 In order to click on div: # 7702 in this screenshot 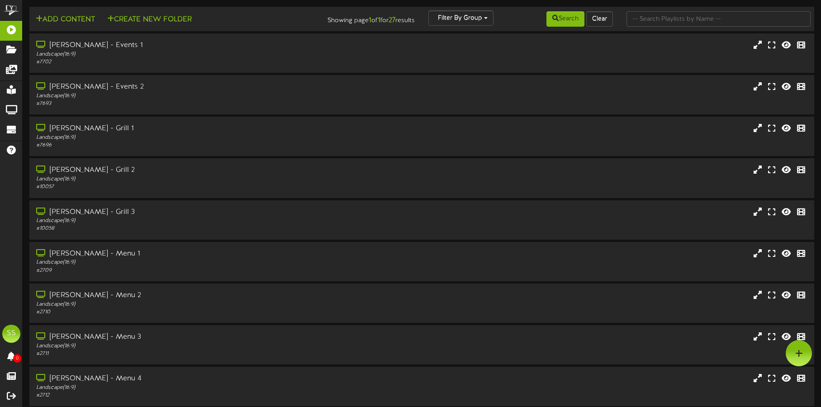, I will do `click(193, 62)`.